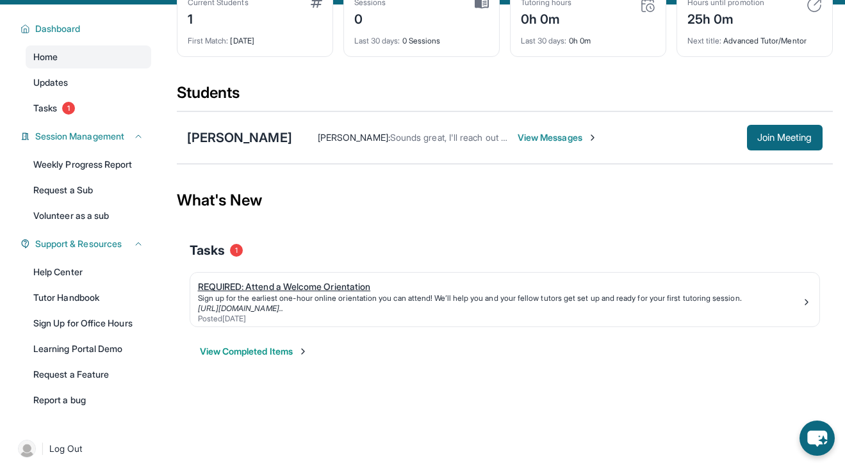  Describe the element at coordinates (500, 287) in the screenshot. I see `div: REQUIRED: Attend a Welcome Orientation` at that location.